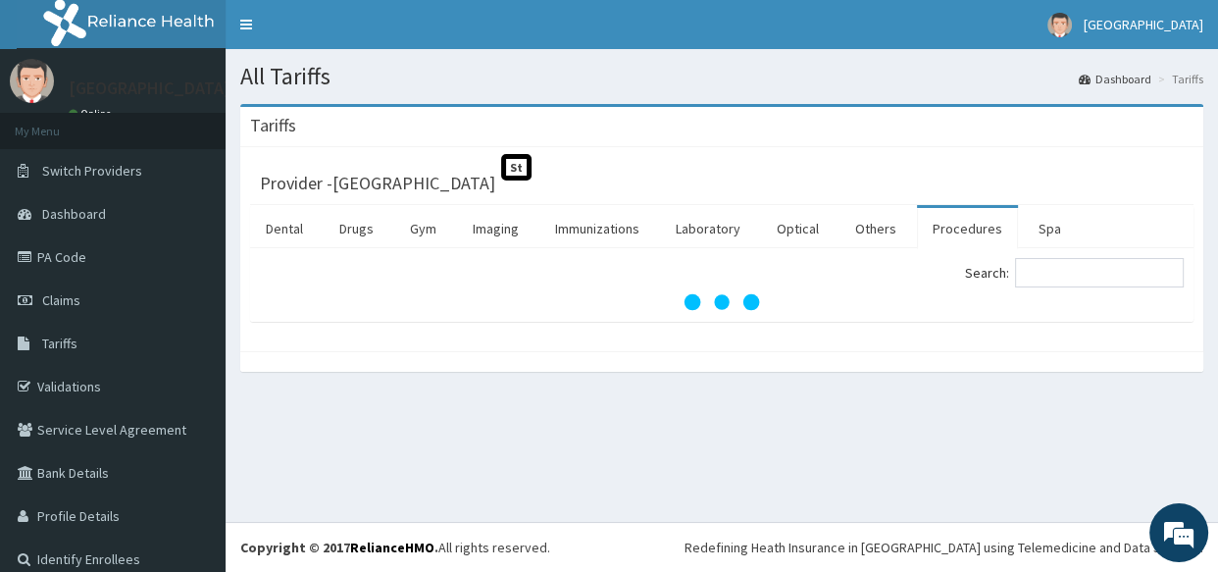  Describe the element at coordinates (92, 171) in the screenshot. I see `span: Switch Providers` at that location.